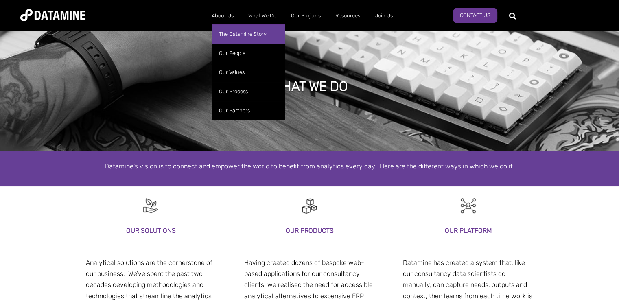 This screenshot has width=619, height=304. What do you see at coordinates (248, 91) in the screenshot?
I see `a: Our Process` at bounding box center [248, 91].